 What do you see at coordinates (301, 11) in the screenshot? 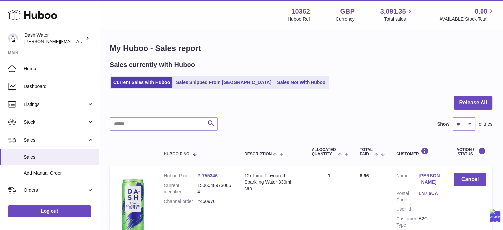
I see `strong: 10362` at bounding box center [301, 11].